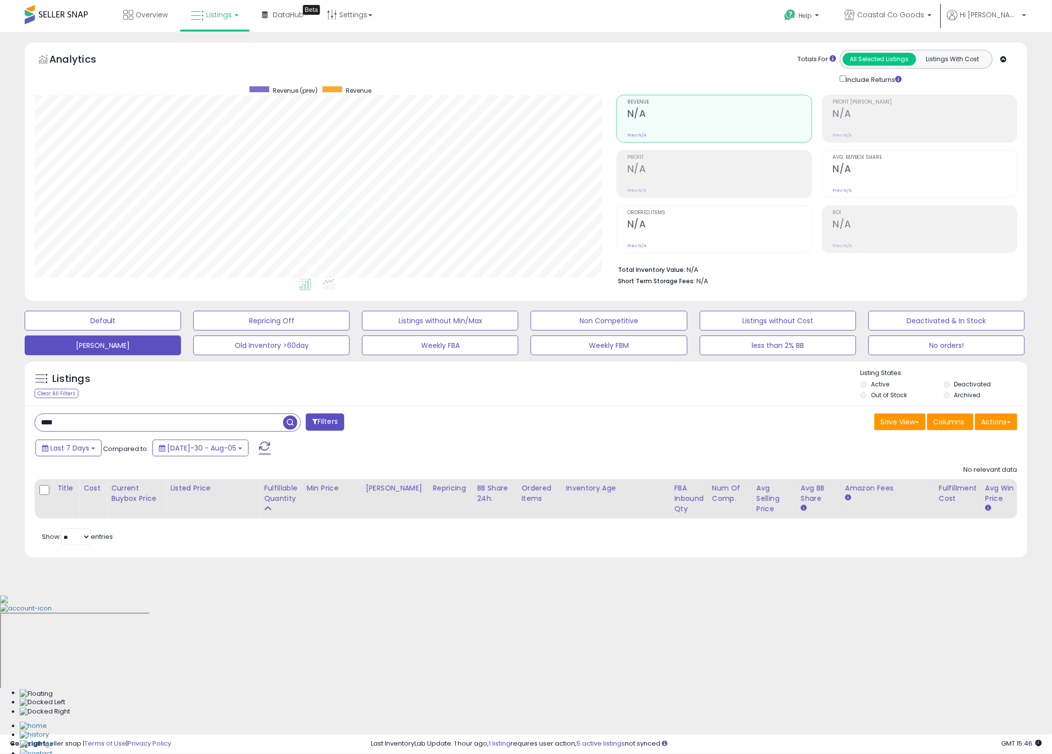 The width and height of the screenshot is (1052, 754). I want to click on div: Include Returns, so click(873, 79).